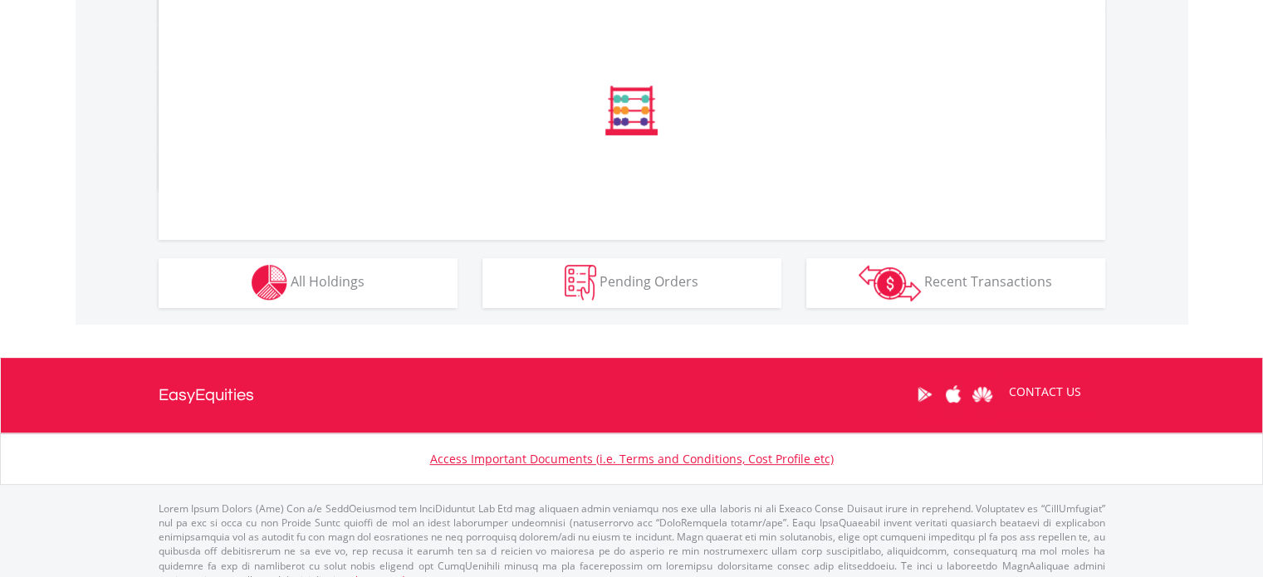 The image size is (1263, 577). Describe the element at coordinates (953, 394) in the screenshot. I see `a: Apple` at that location.